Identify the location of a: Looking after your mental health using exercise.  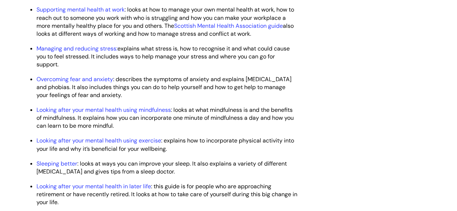
(99, 140).